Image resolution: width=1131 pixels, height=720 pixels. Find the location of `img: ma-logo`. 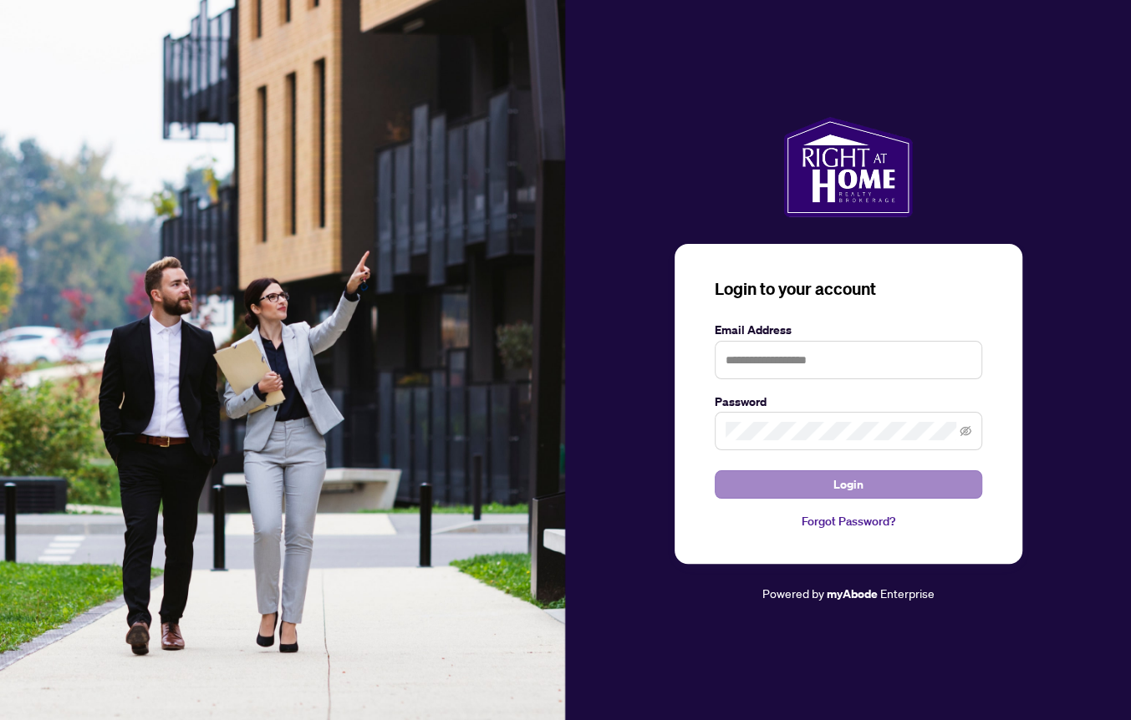

img: ma-logo is located at coordinates (847, 167).